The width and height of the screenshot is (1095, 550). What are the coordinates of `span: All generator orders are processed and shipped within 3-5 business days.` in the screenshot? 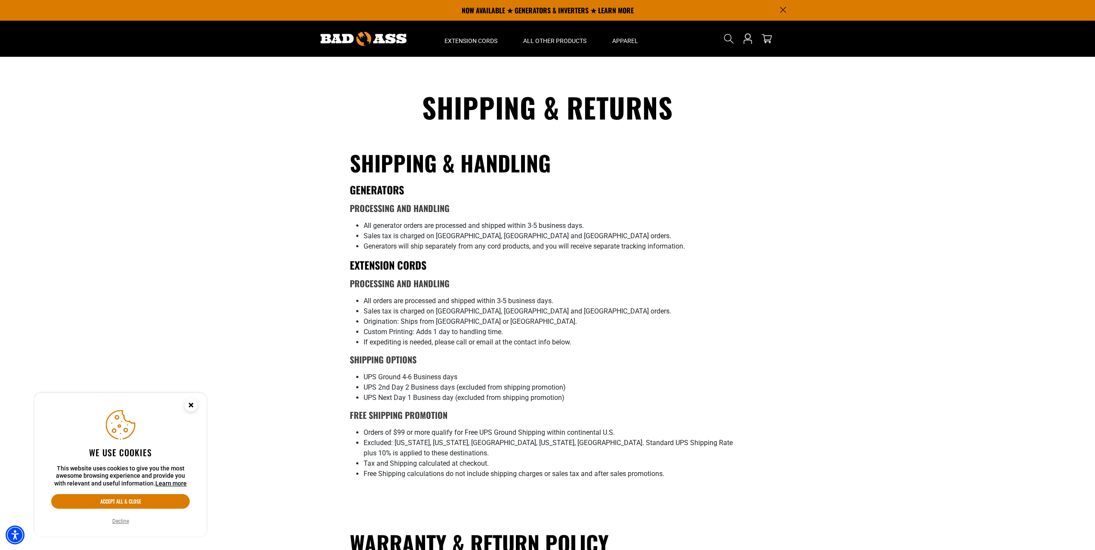 It's located at (474, 226).